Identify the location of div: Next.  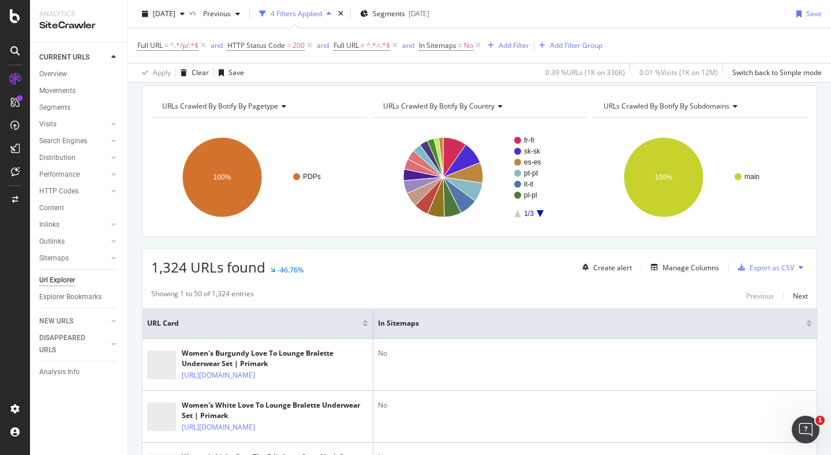
(800, 295).